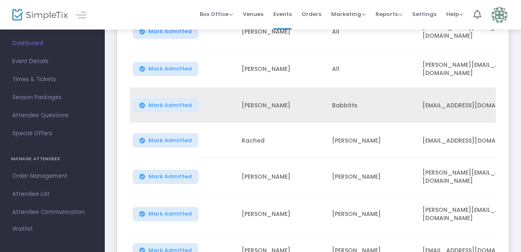 The image size is (521, 252). Describe the element at coordinates (388, 14) in the screenshot. I see `span: Reports` at that location.